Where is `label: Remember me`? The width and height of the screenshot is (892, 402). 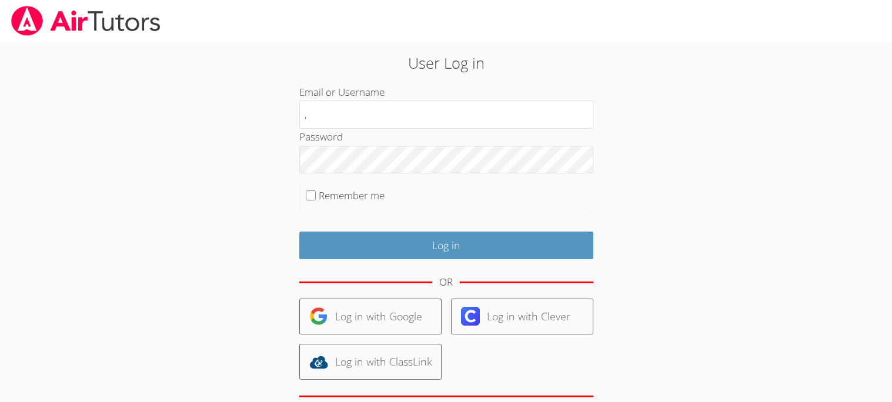 label: Remember me is located at coordinates (352, 195).